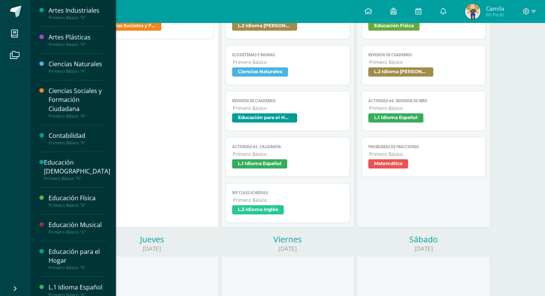 The width and height of the screenshot is (545, 296). What do you see at coordinates (265, 118) in the screenshot?
I see `span: Educación para el Hogar` at bounding box center [265, 118].